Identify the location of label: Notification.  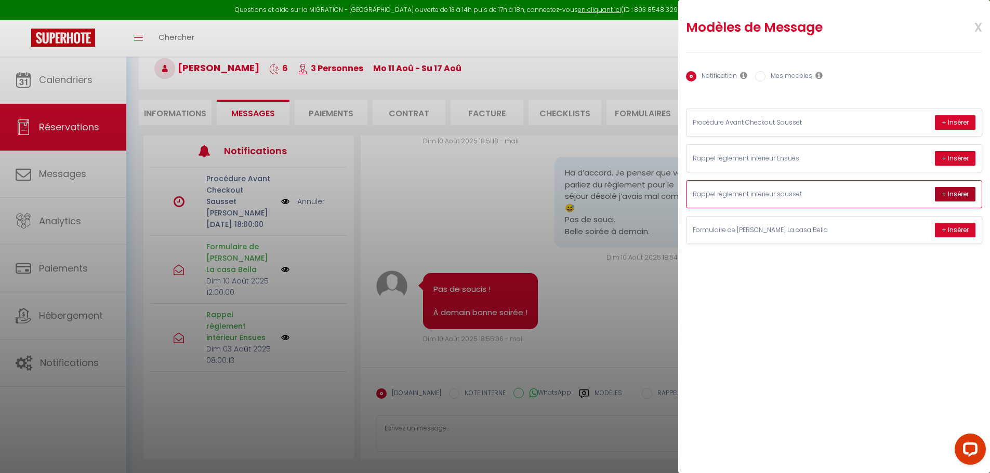
(717, 77).